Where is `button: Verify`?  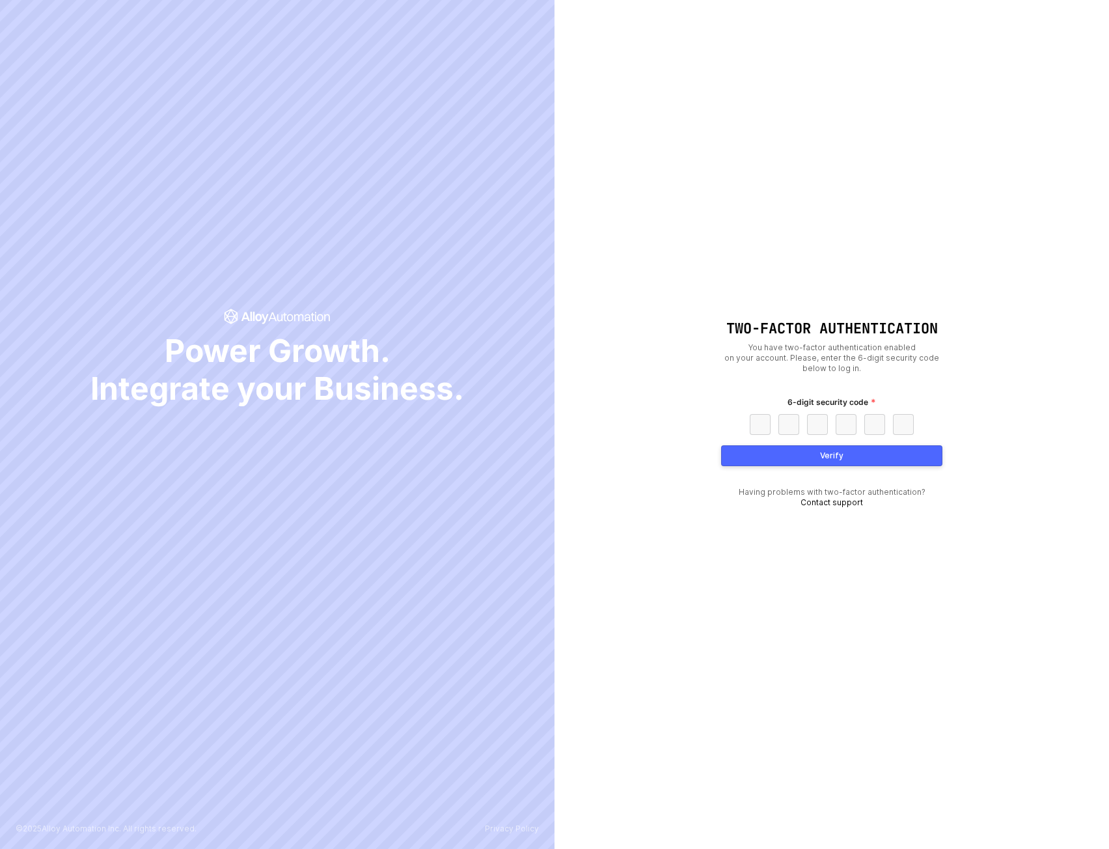
button: Verify is located at coordinates (832, 456).